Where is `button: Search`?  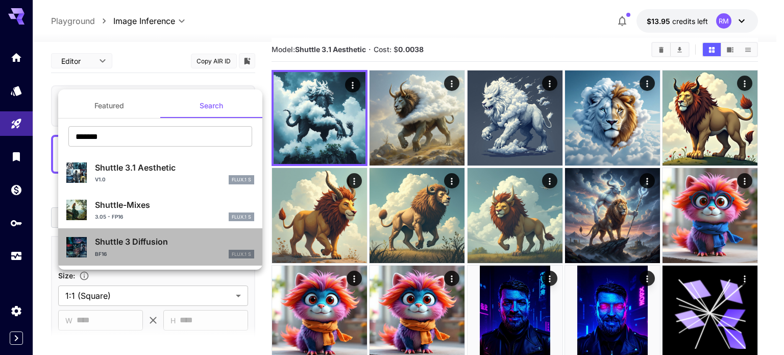
button: Search is located at coordinates (211, 106).